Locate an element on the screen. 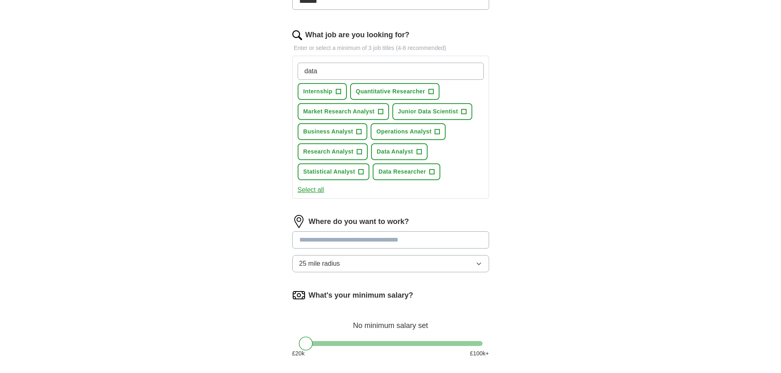 This screenshot has width=781, height=373. span: £ 20 k is located at coordinates (298, 354).